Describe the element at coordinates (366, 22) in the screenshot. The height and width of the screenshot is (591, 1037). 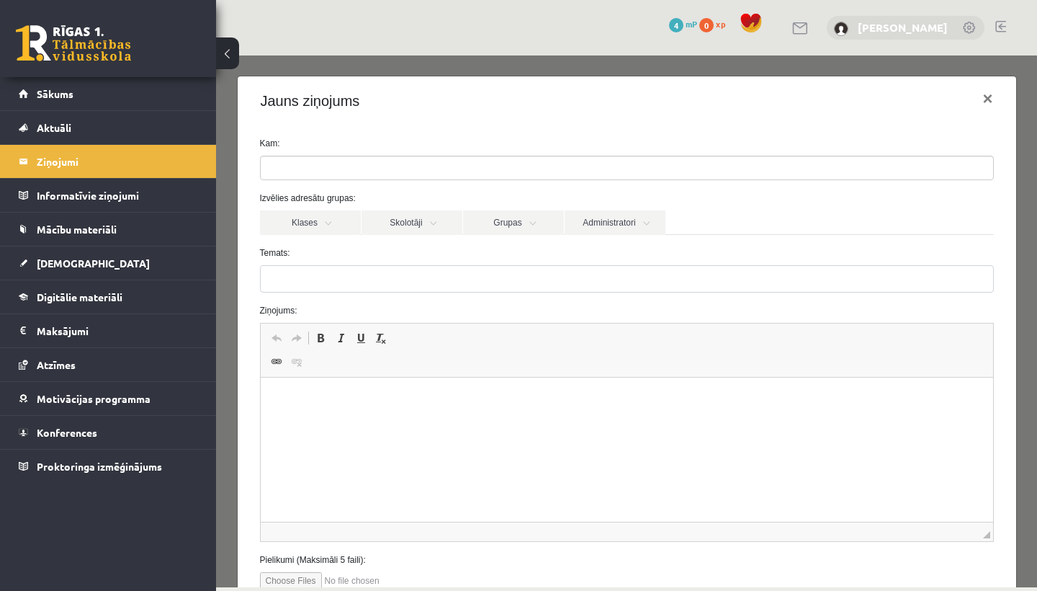
I see `body: Rich Text Editor, wiswyg-editor-47024920652820-1757262790-768` at that location.